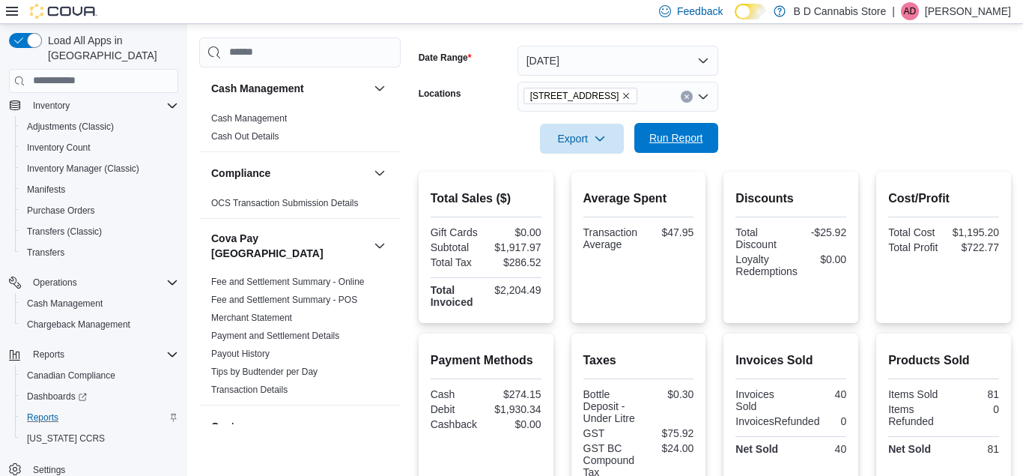 The image size is (1023, 476). What do you see at coordinates (626, 96) in the screenshot?
I see `button: Remove 213 City Centre Mall from selection in this group` at bounding box center [626, 96].